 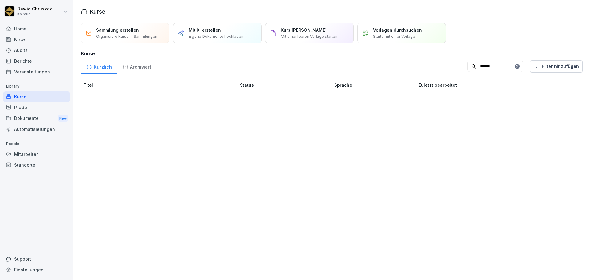 What do you see at coordinates (37, 61) in the screenshot?
I see `div: Berichte` at bounding box center [37, 61].